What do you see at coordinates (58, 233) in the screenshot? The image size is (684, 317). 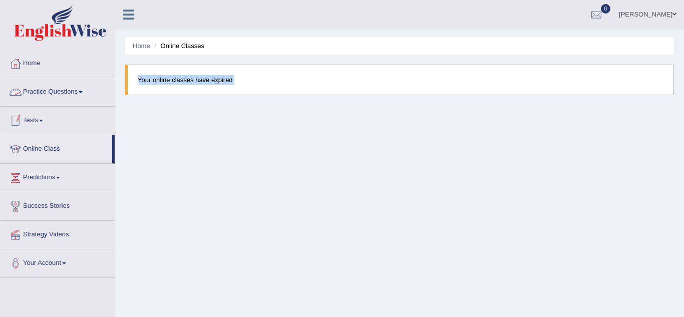 I see `a: Strategy Videos` at bounding box center [58, 233].